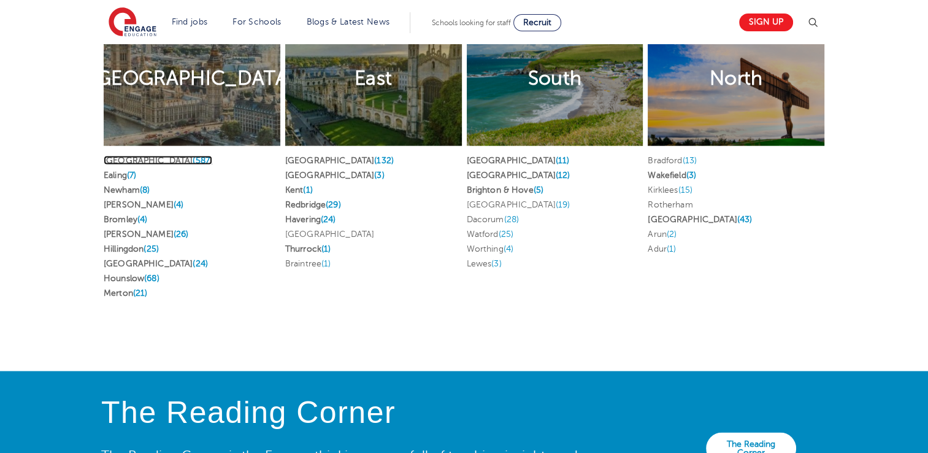  I want to click on a: Sign up, so click(766, 22).